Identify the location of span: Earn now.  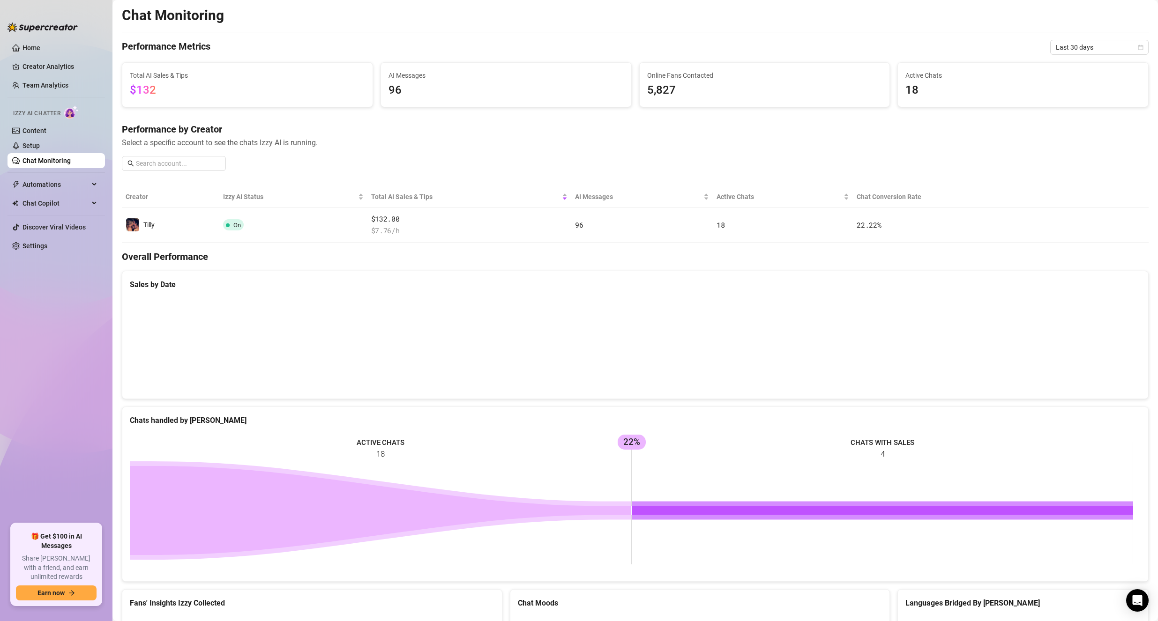
(51, 593).